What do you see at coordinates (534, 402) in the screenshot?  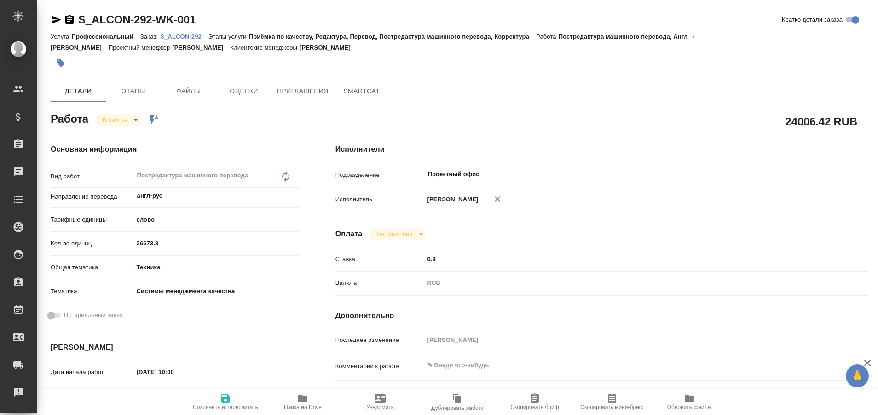 I see `button: Скопировать бриф` at bounding box center [534, 402].